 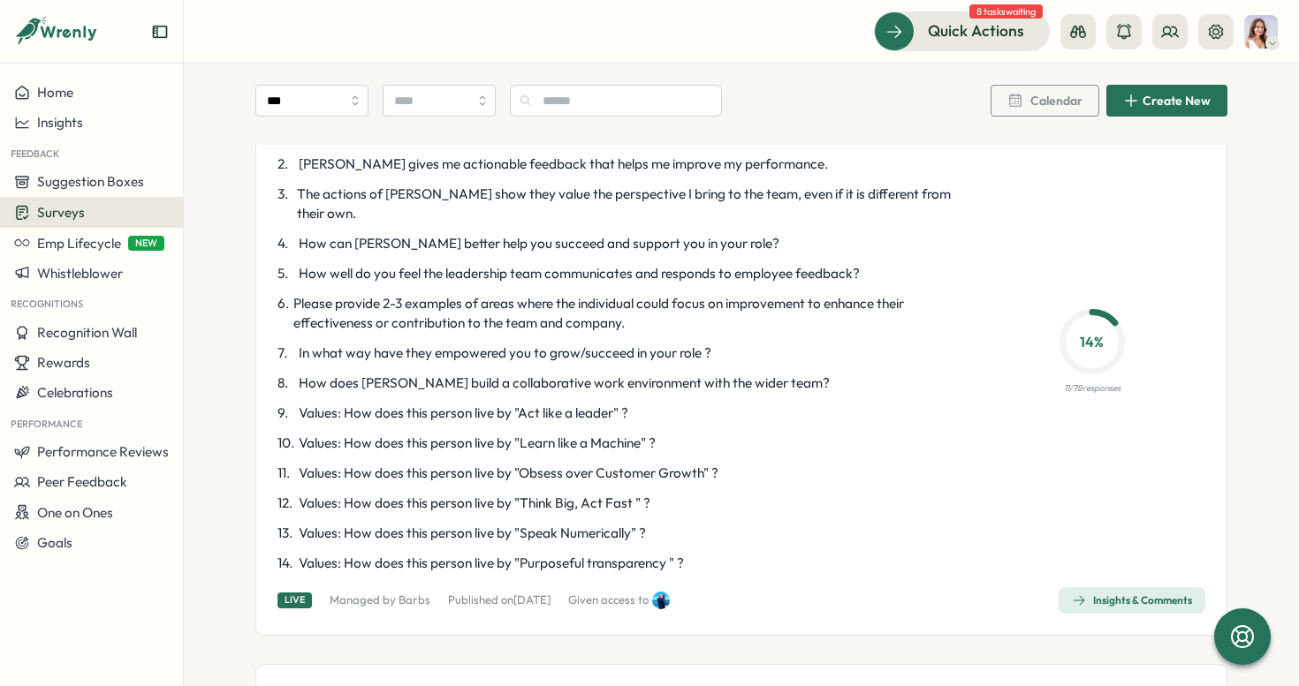 I want to click on span: Peer Feedback, so click(x=82, y=481).